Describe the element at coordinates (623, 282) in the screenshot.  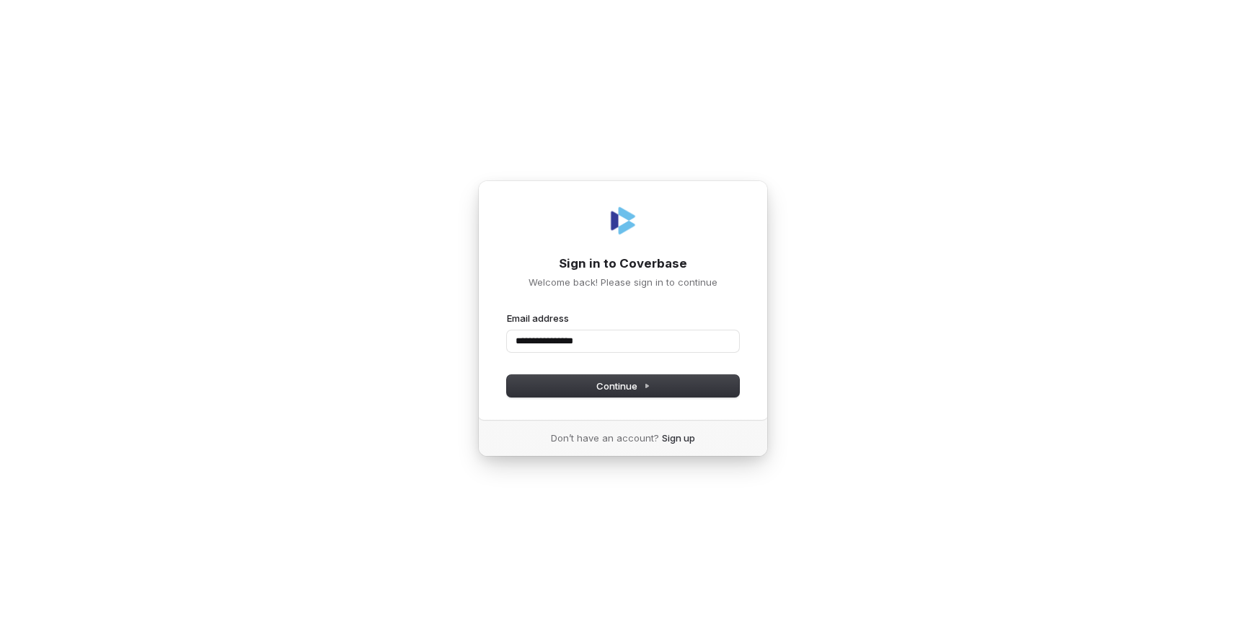
I see `p: Welcome back! Please sign in to continue` at that location.